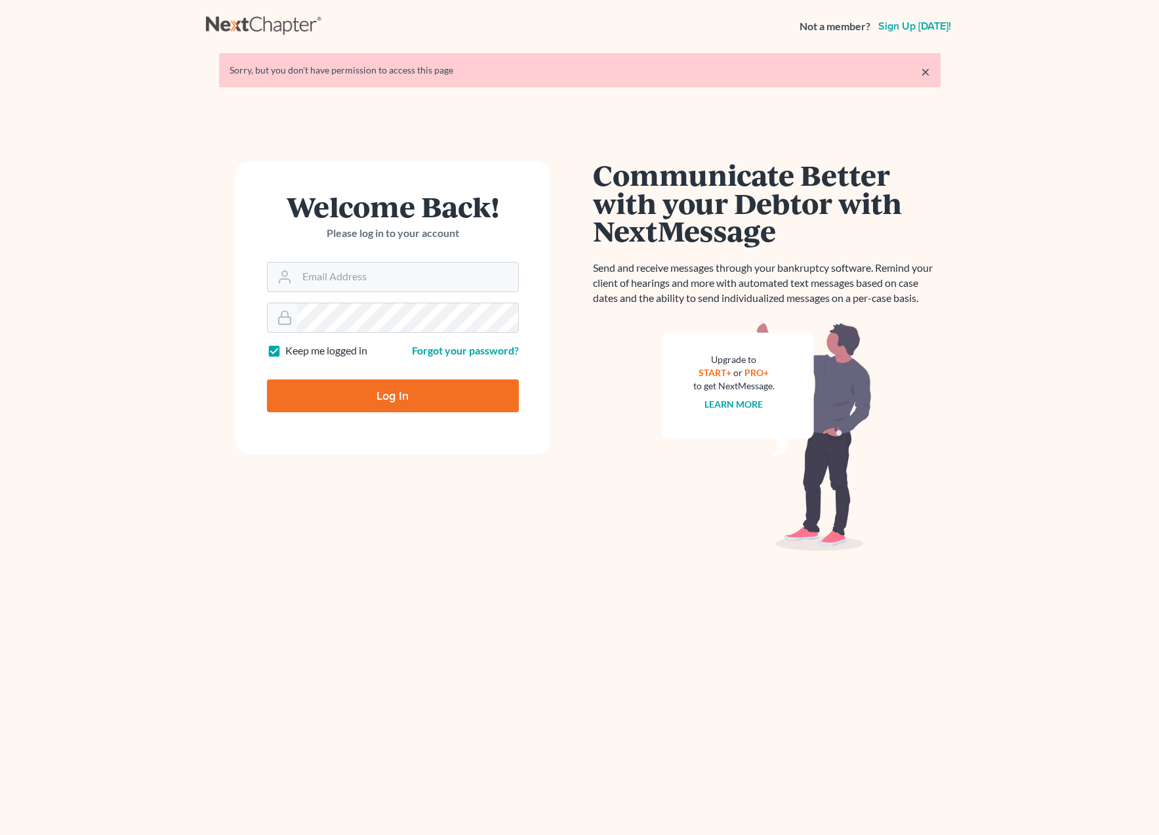  I want to click on img: nextmessage_bg-59042aed3d76b12b5cd301f8e5b87938c9018125f34e5fa2b7a6b67550977c72.svg, so click(767, 436).